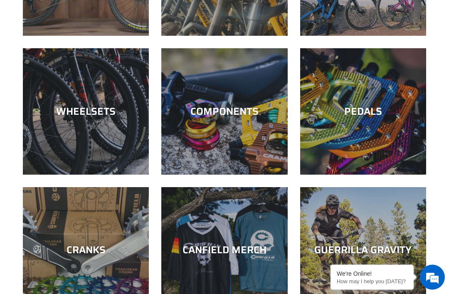 Image resolution: width=449 pixels, height=294 pixels. I want to click on div: GUERRILLA GRAVITY, so click(363, 250).